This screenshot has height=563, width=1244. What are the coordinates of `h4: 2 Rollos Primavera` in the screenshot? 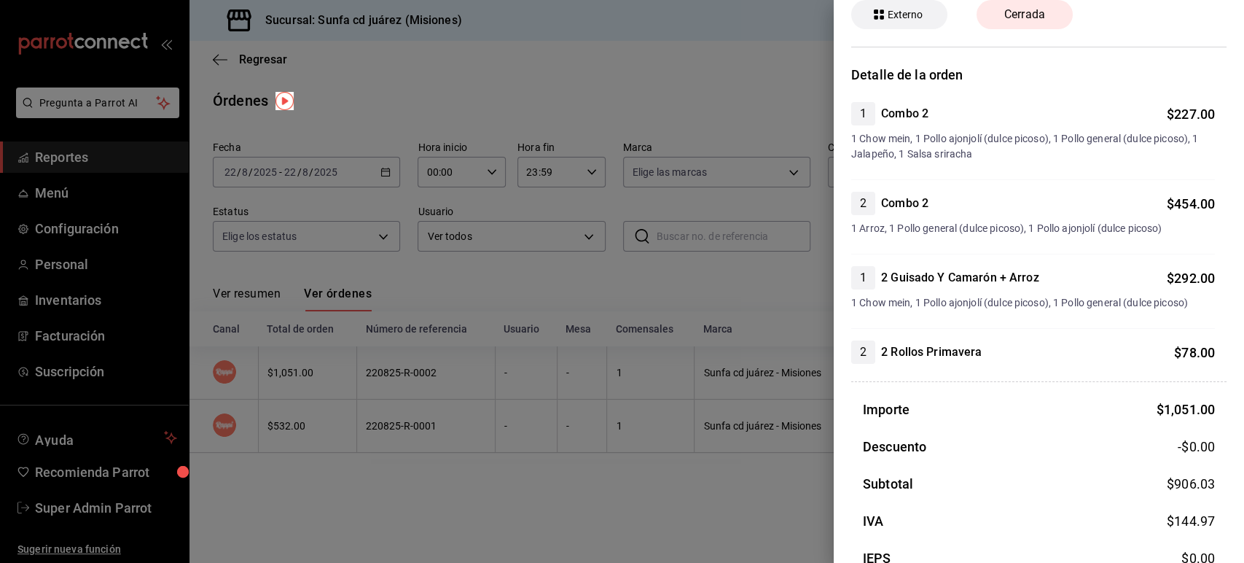 It's located at (931, 352).